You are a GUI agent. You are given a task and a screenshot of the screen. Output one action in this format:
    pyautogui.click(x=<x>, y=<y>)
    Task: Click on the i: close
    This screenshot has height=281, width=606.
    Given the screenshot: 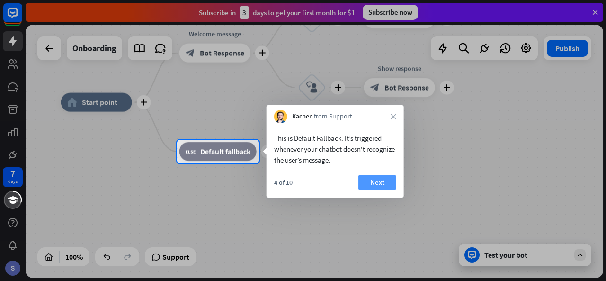 What is the action you would take?
    pyautogui.click(x=393, y=116)
    